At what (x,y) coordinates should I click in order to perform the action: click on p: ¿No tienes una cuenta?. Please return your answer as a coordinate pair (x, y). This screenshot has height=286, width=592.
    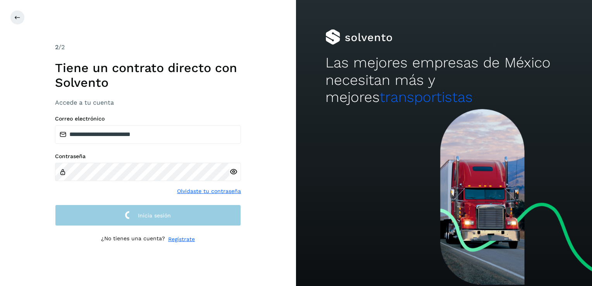
    Looking at the image, I should click on (133, 239).